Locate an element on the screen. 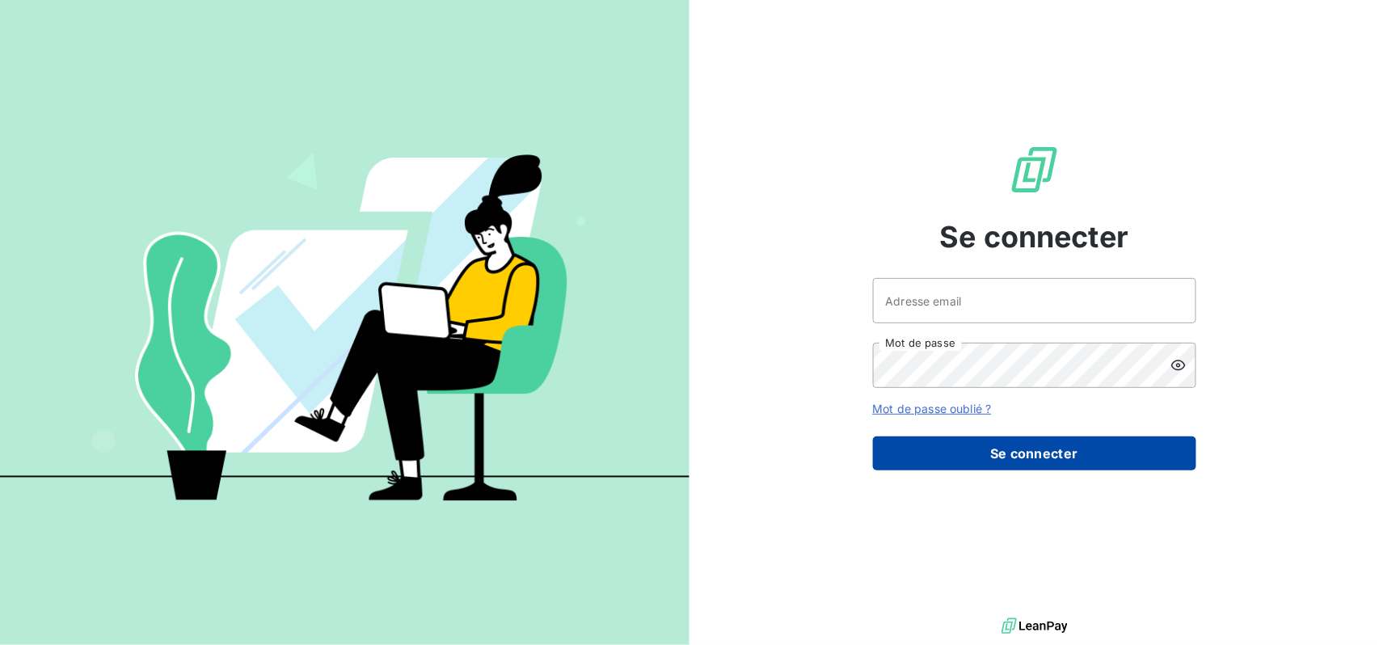 This screenshot has width=1379, height=645. img: logo is located at coordinates (1035, 627).